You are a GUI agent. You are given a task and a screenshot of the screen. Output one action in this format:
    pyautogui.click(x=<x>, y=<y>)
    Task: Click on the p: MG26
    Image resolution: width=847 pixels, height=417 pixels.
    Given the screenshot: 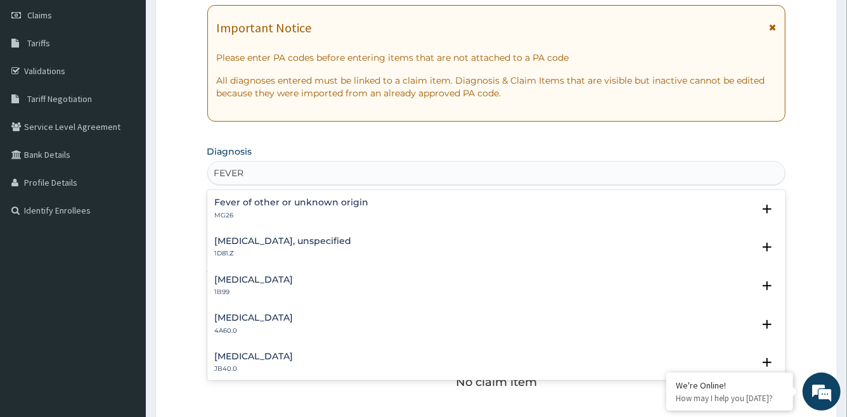 What is the action you would take?
    pyautogui.click(x=292, y=216)
    